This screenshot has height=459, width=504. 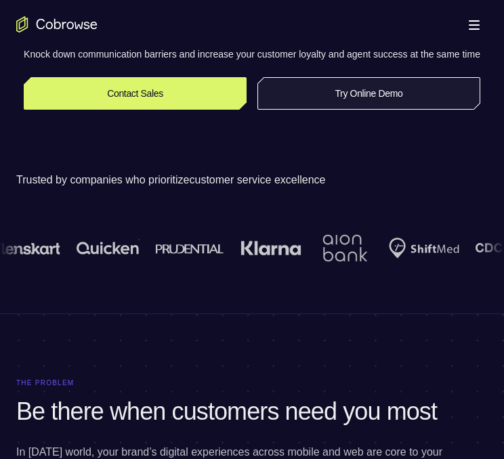 What do you see at coordinates (252, 54) in the screenshot?
I see `p: Knock down communication barriers and increase your customer loyalty and agent success at the sam...` at bounding box center [252, 54].